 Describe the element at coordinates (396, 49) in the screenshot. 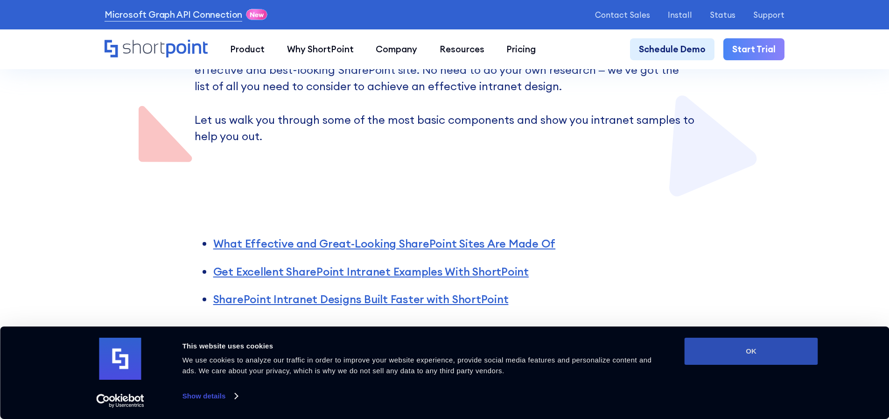

I see `a: Company` at that location.